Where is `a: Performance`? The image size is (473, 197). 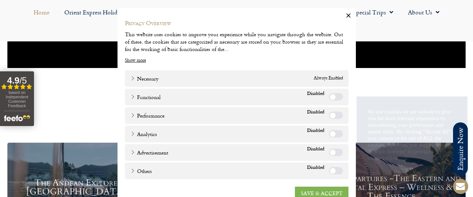 a: Performance is located at coordinates (147, 115).